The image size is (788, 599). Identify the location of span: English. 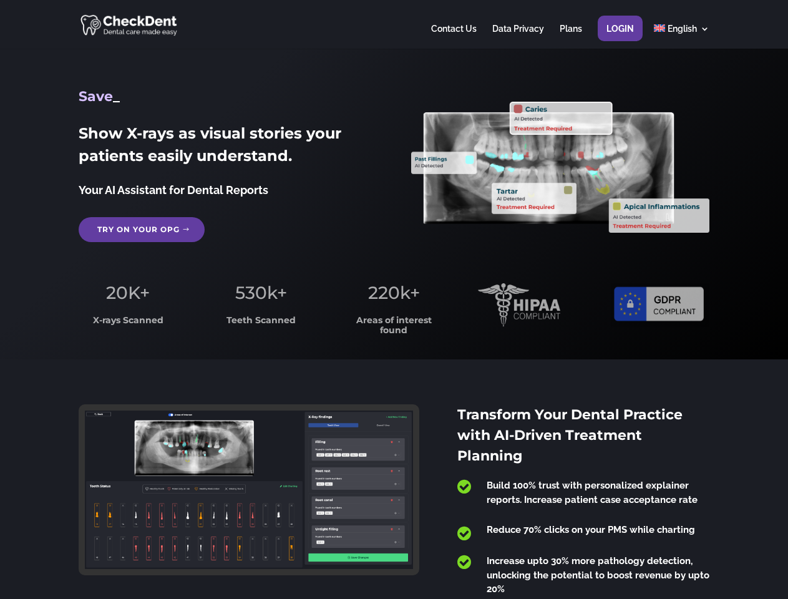
(682, 29).